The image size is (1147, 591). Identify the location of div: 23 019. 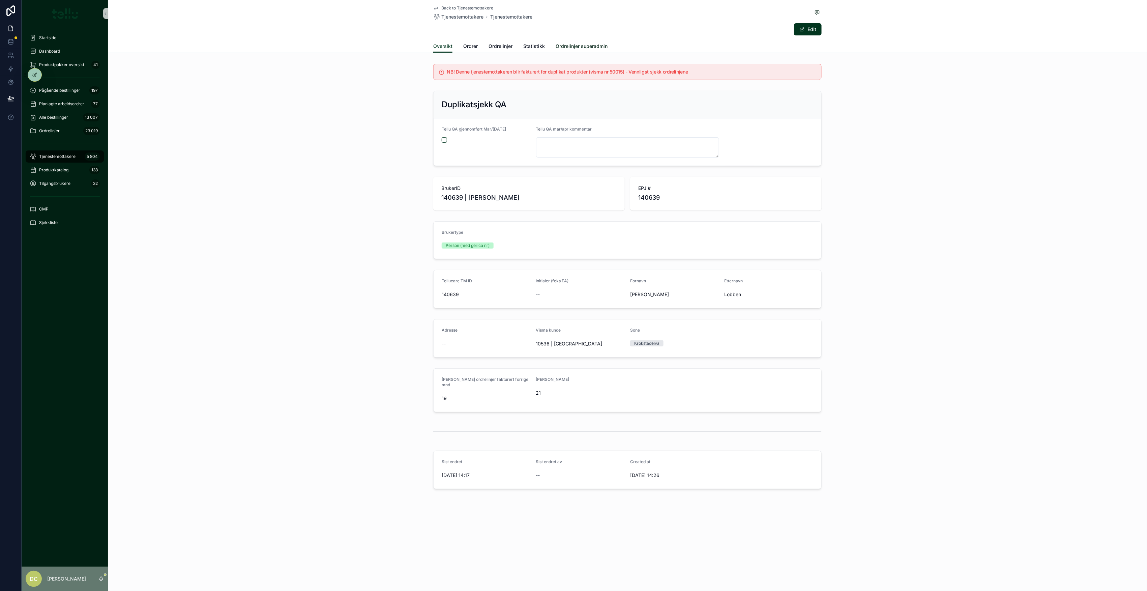
(91, 131).